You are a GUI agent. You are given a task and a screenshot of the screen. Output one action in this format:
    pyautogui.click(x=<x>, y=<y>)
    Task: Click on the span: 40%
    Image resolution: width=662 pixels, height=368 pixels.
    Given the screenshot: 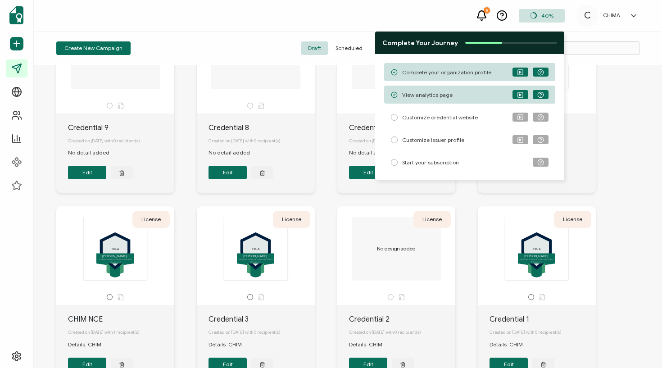 What is the action you would take?
    pyautogui.click(x=547, y=15)
    